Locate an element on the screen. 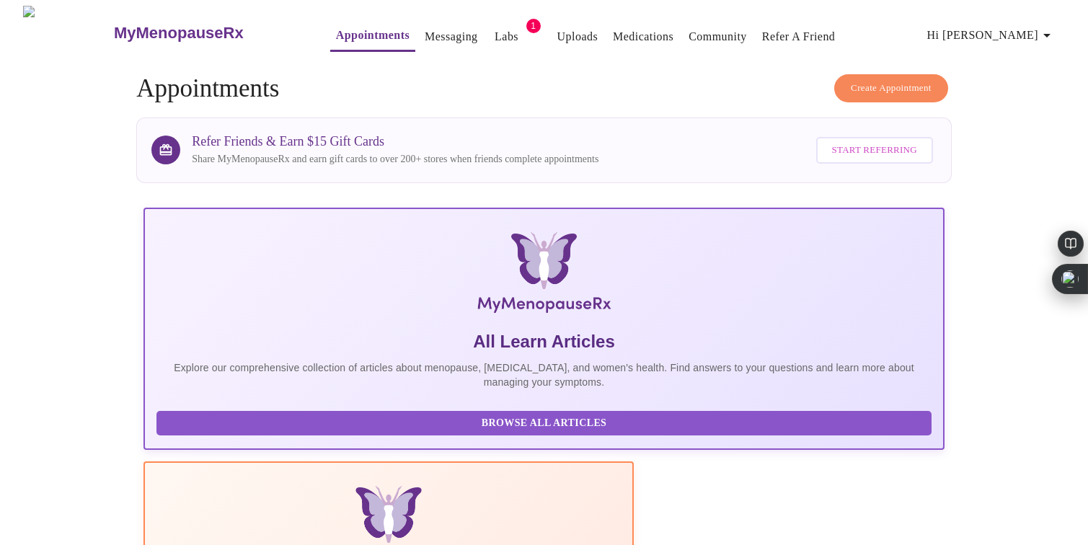  h5: All Learn Articles is located at coordinates (544, 342).